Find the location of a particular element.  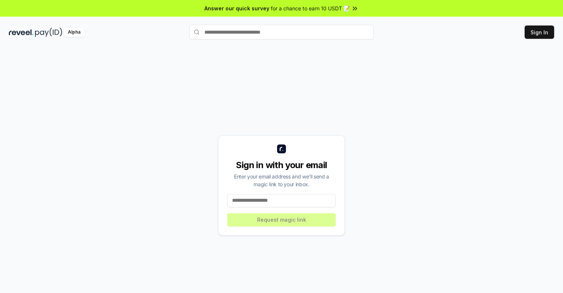

div: Sign in with your email is located at coordinates (282, 165).